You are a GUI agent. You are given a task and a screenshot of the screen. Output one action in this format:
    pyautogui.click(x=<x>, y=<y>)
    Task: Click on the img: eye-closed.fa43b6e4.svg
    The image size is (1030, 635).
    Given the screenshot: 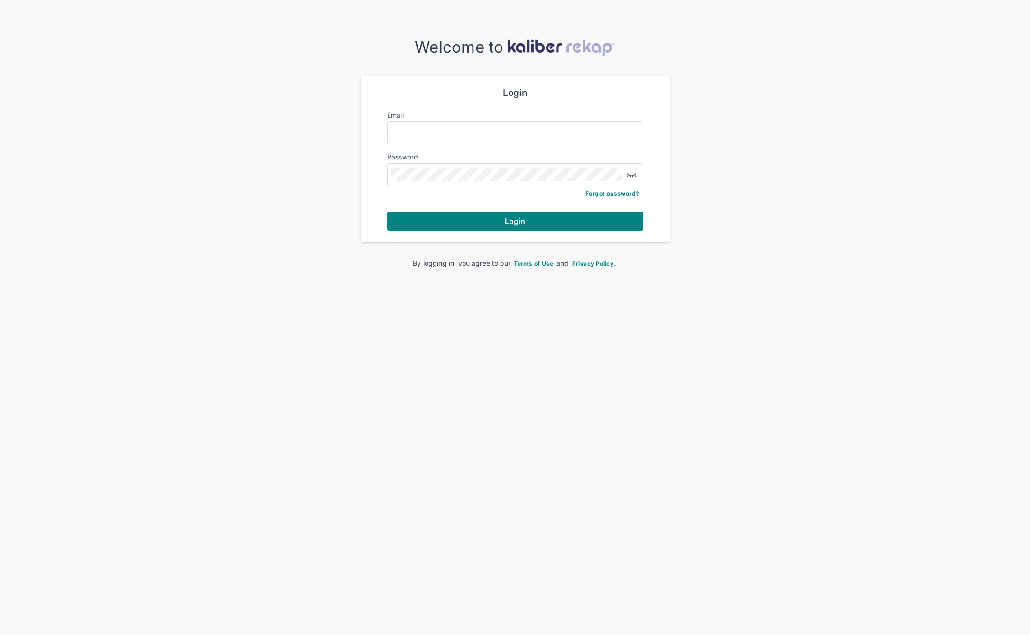 What is the action you would take?
    pyautogui.click(x=631, y=175)
    